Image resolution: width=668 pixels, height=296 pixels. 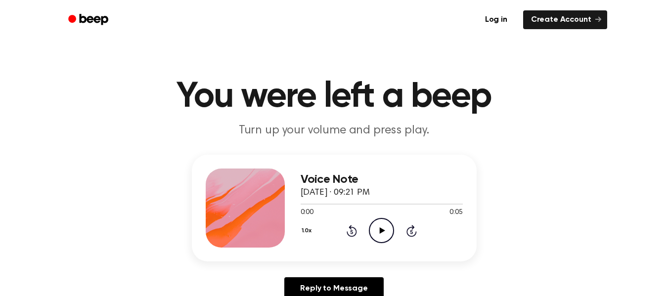 I want to click on span: 0:00, so click(x=307, y=213).